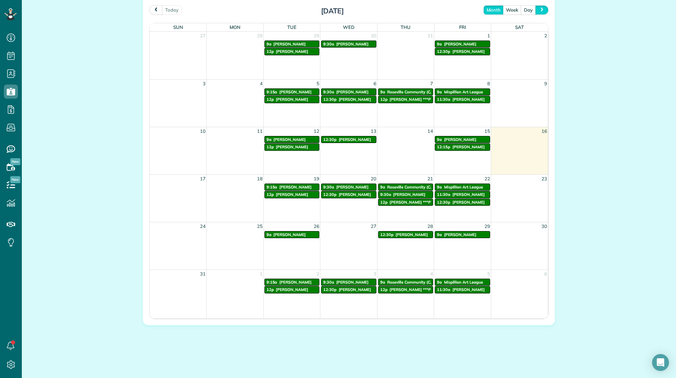  I want to click on span: 9:30a, so click(329, 282).